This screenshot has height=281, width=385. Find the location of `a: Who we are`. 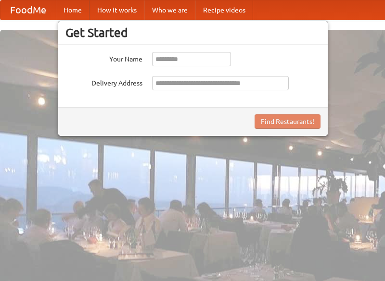

a: Who we are is located at coordinates (170, 10).